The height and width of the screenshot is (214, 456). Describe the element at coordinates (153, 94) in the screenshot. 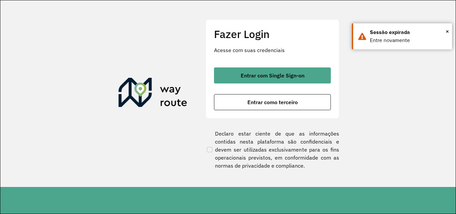

I see `img: Roteirizador AmbevTech` at that location.